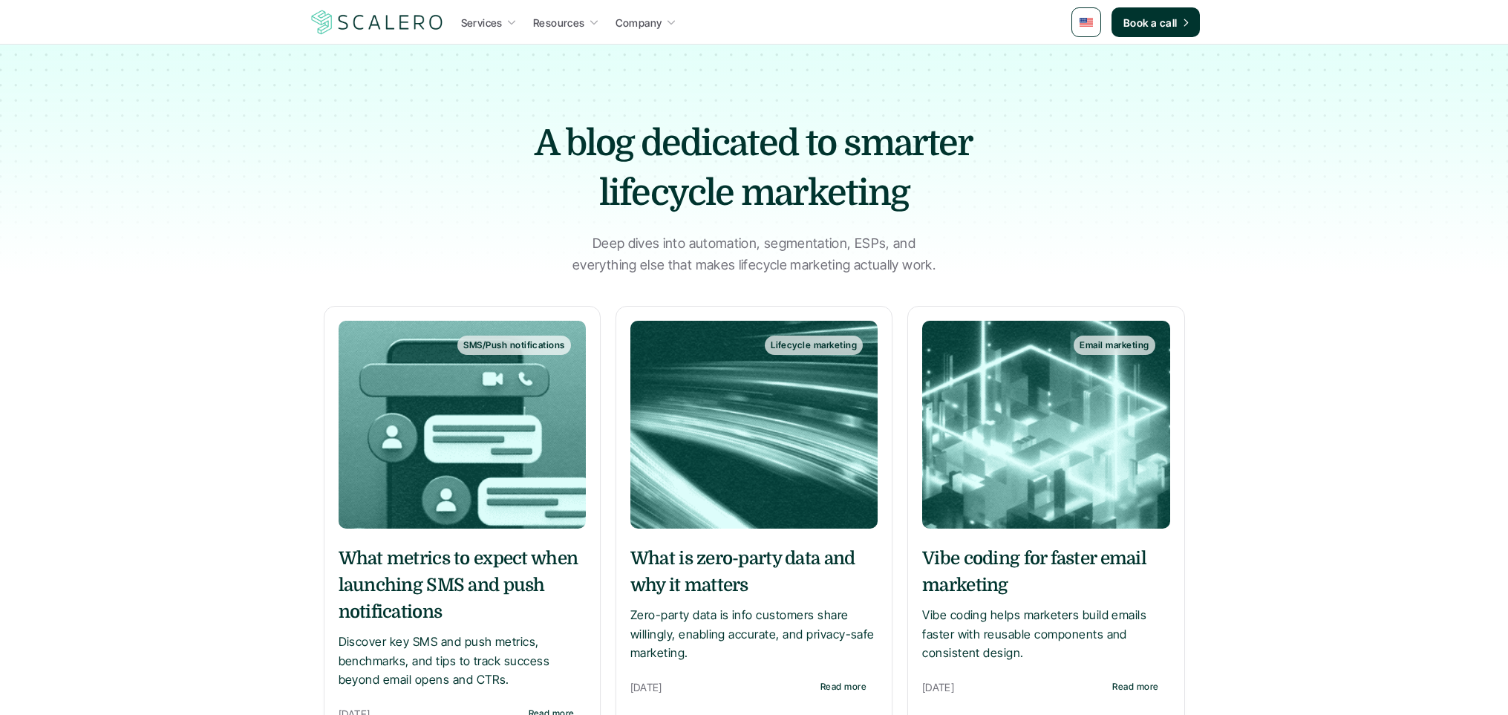 The image size is (1508, 715). Describe the element at coordinates (1046, 572) in the screenshot. I see `h5: Vibe coding for faster email marketing` at that location.